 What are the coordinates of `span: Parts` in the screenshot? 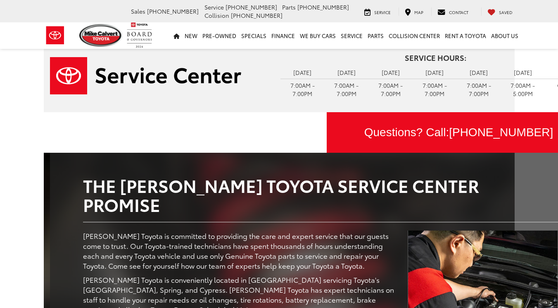 It's located at (289, 7).